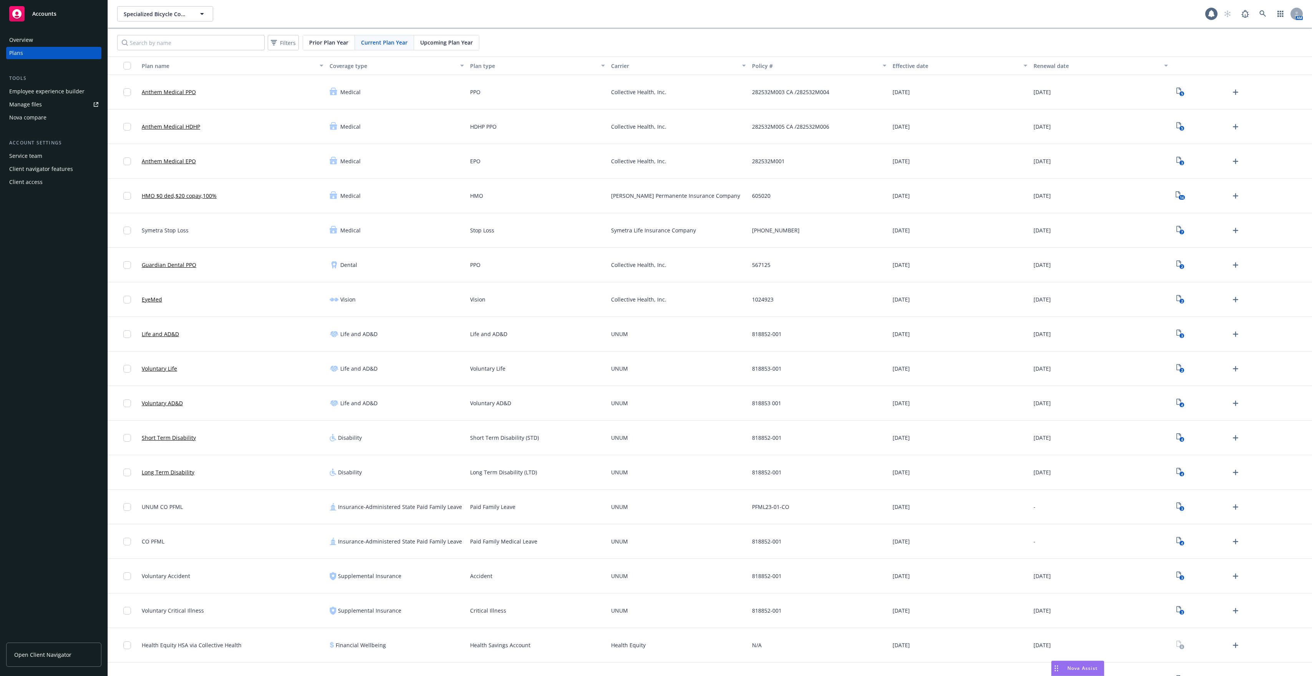 This screenshot has height=676, width=1312. I want to click on a: Service team, so click(54, 156).